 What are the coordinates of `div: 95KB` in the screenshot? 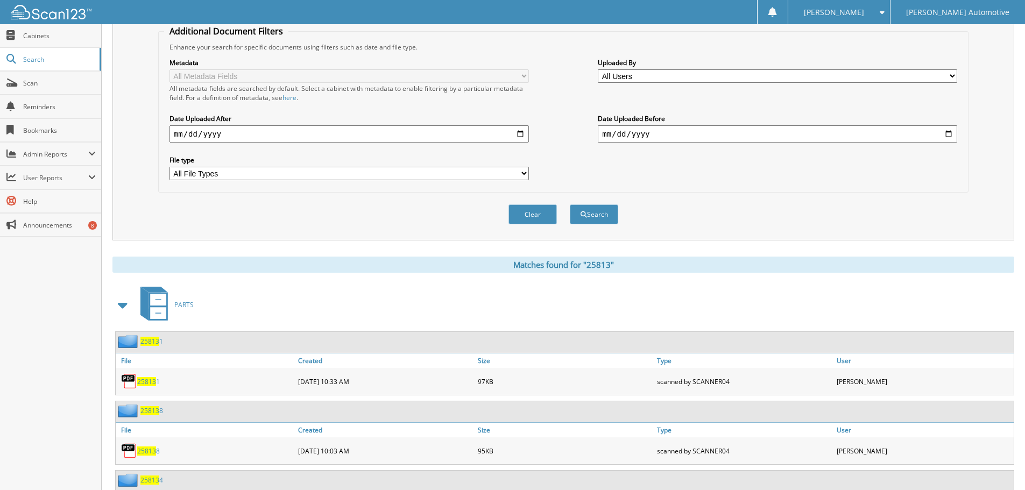 It's located at (565, 451).